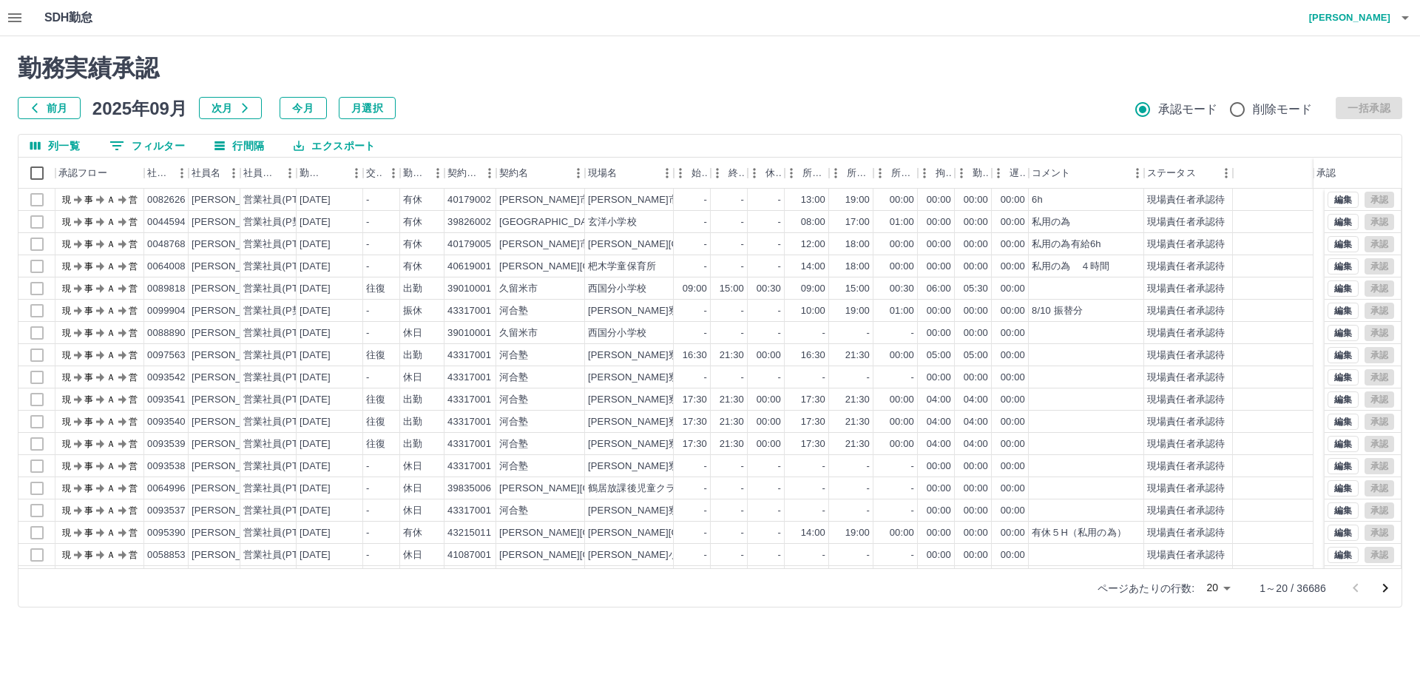  Describe the element at coordinates (1385, 588) in the screenshot. I see `button: 次のページへ` at that location.